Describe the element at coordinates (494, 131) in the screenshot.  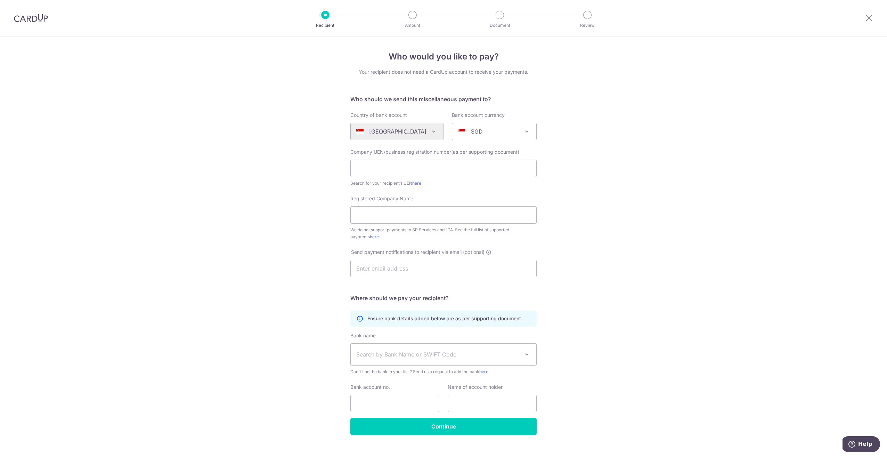
I see `span: SGD` at that location.